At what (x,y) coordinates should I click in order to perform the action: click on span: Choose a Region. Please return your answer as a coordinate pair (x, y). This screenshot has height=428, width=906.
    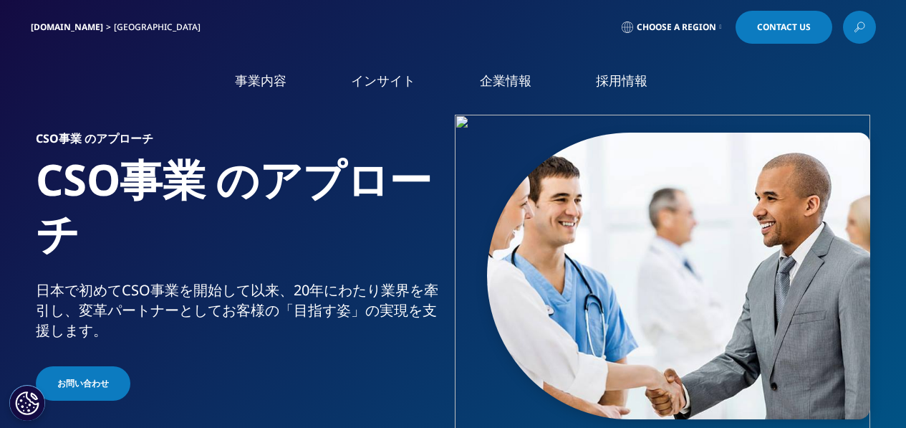
    Looking at the image, I should click on (676, 27).